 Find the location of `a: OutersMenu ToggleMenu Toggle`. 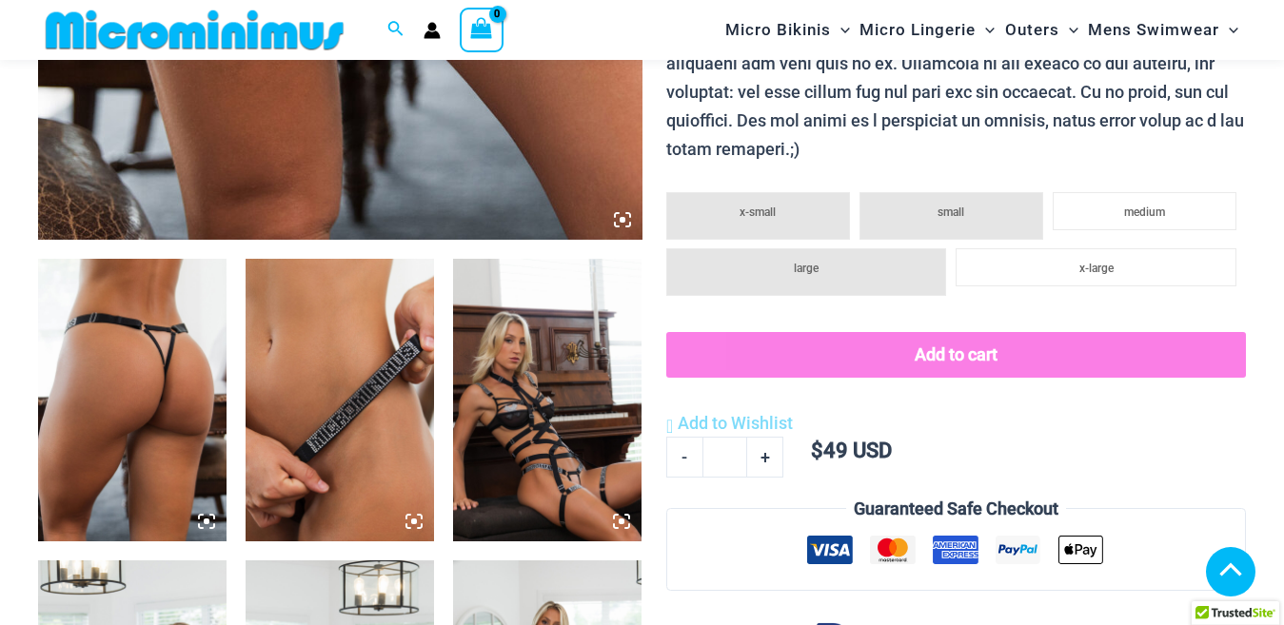

a: OutersMenu ToggleMenu Toggle is located at coordinates (1041, 29).